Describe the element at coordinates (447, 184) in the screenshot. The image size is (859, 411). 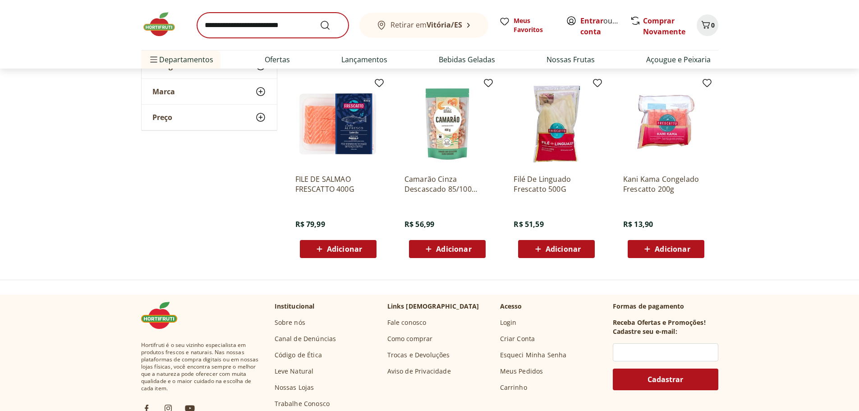
I see `a: Camarão Cinza Descascado 85/100 Congelado Natural Da Terra 400g` at that location.